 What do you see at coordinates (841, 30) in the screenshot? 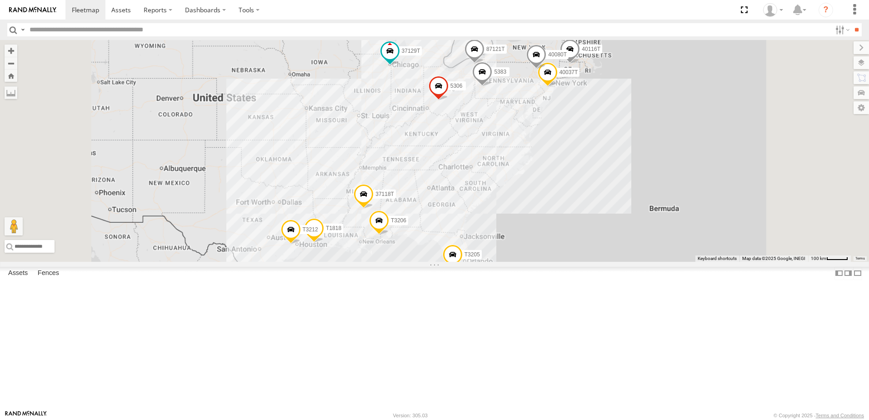
I see `label: Search Filter Options` at bounding box center [841, 30].